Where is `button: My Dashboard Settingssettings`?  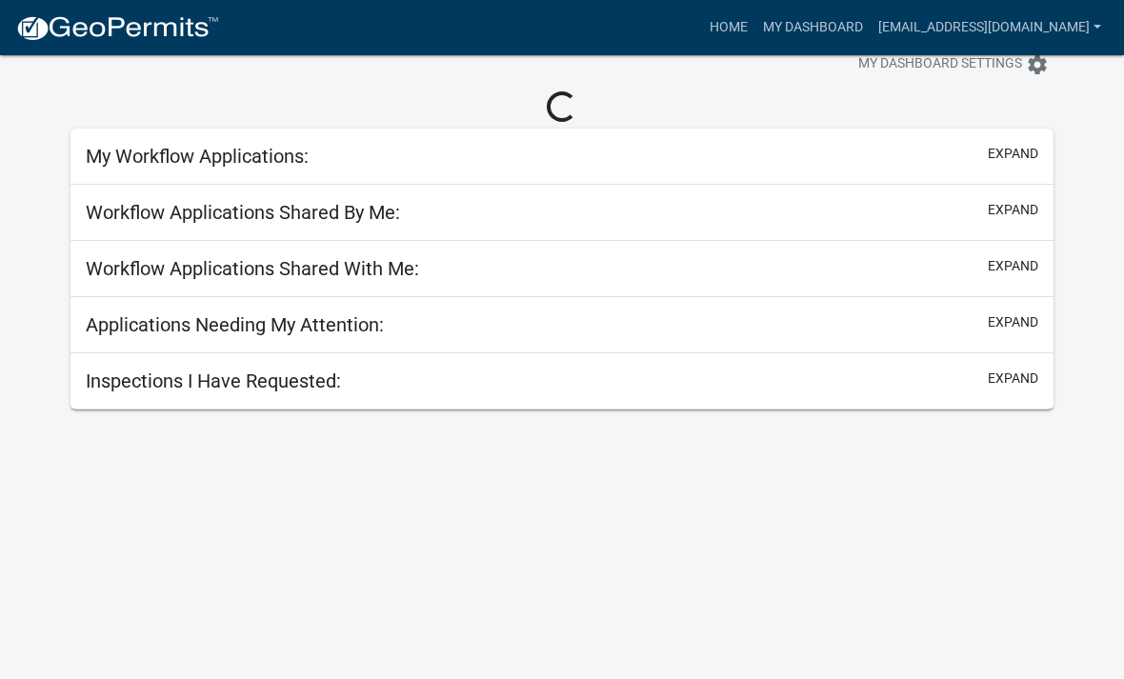
button: My Dashboard Settingssettings is located at coordinates (954, 64).